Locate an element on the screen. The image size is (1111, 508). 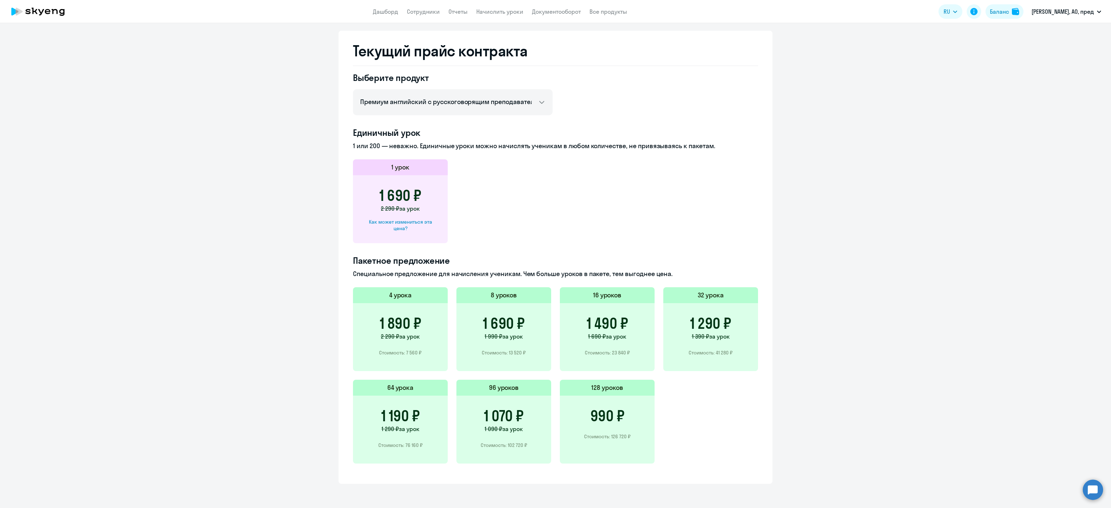
p: Стоимость: 13 520 ₽ is located at coordinates (504, 353).